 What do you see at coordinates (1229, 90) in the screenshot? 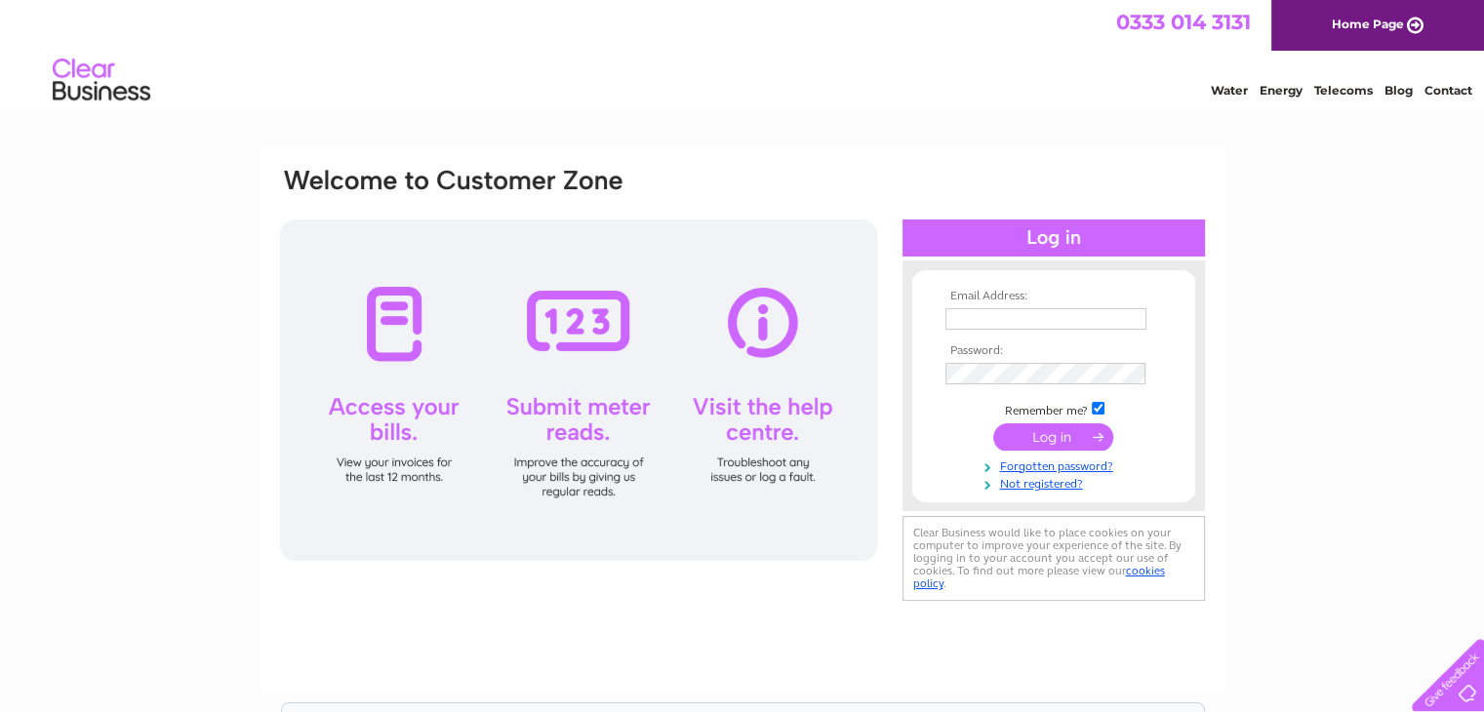
I see `a: Water` at bounding box center [1229, 90].